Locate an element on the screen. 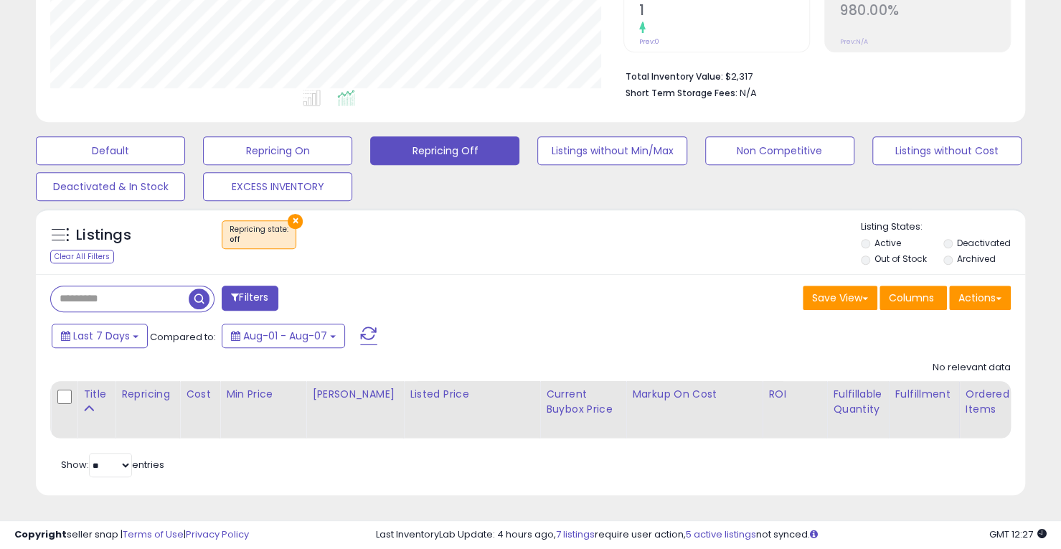 This screenshot has width=1061, height=549. b: Total Inventory Value: is located at coordinates (674, 76).